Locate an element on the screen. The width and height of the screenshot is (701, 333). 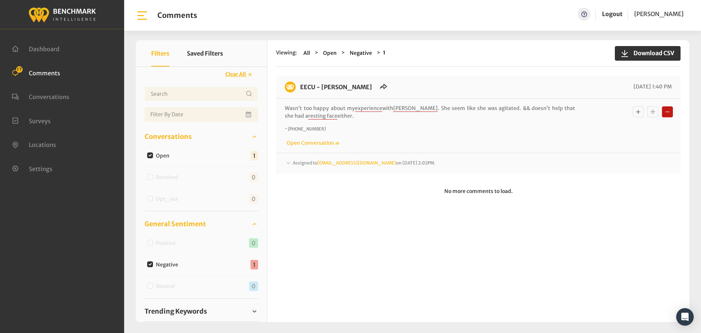
button: All is located at coordinates (307, 53).